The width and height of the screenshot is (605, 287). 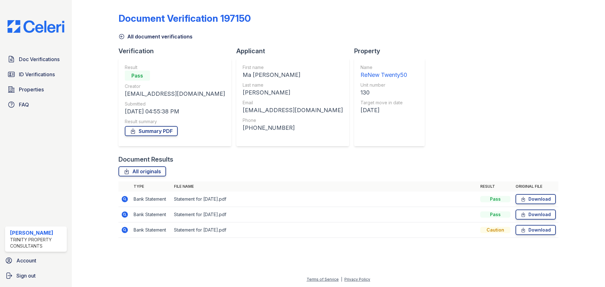 I want to click on span: ID Verifications, so click(x=37, y=74).